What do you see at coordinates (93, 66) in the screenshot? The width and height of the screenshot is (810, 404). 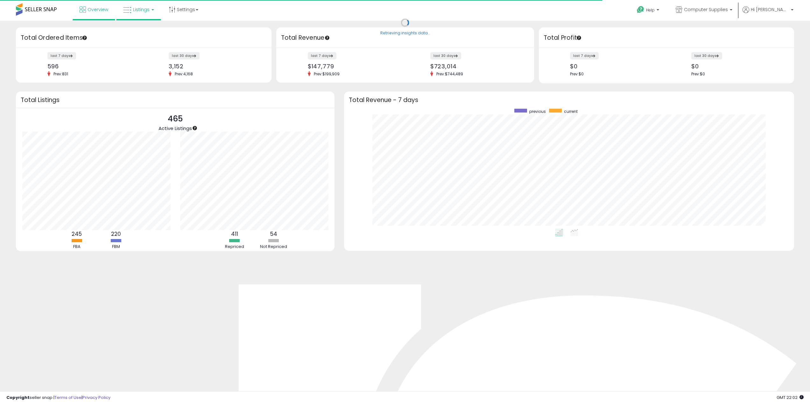 I see `div: 596` at bounding box center [93, 66].